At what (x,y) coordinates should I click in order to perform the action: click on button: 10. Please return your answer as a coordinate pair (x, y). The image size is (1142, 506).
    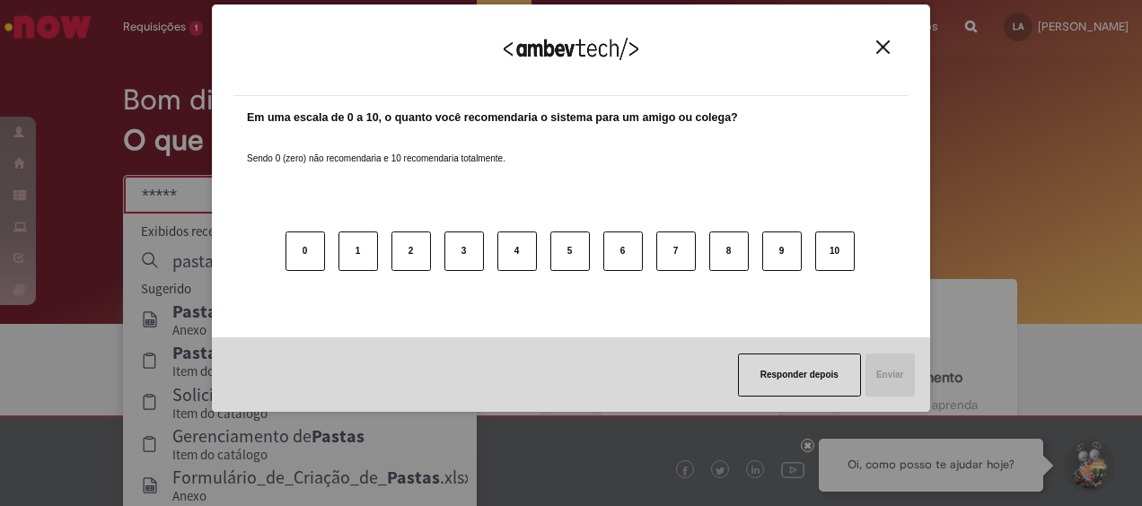
    Looking at the image, I should click on (835, 251).